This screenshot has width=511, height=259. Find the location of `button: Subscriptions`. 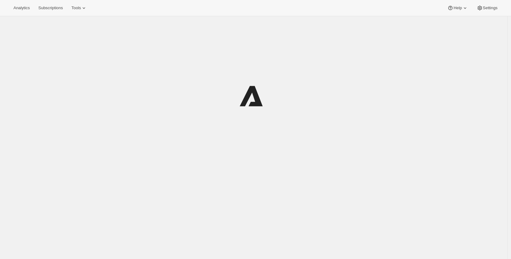

button: Subscriptions is located at coordinates (50, 8).